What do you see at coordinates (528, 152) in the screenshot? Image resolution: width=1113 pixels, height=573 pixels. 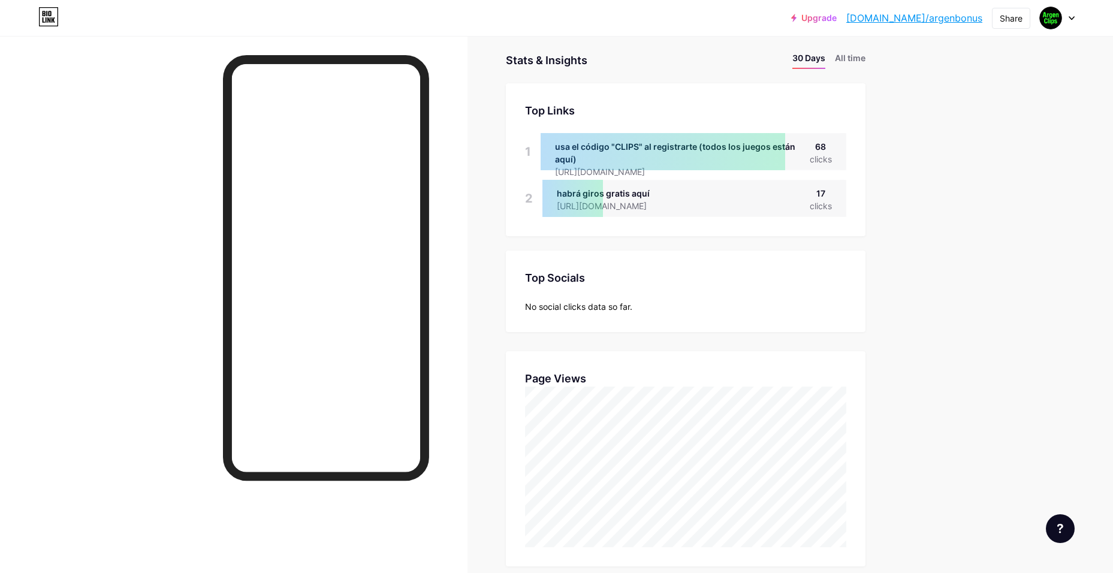 I see `div: 1` at bounding box center [528, 152].